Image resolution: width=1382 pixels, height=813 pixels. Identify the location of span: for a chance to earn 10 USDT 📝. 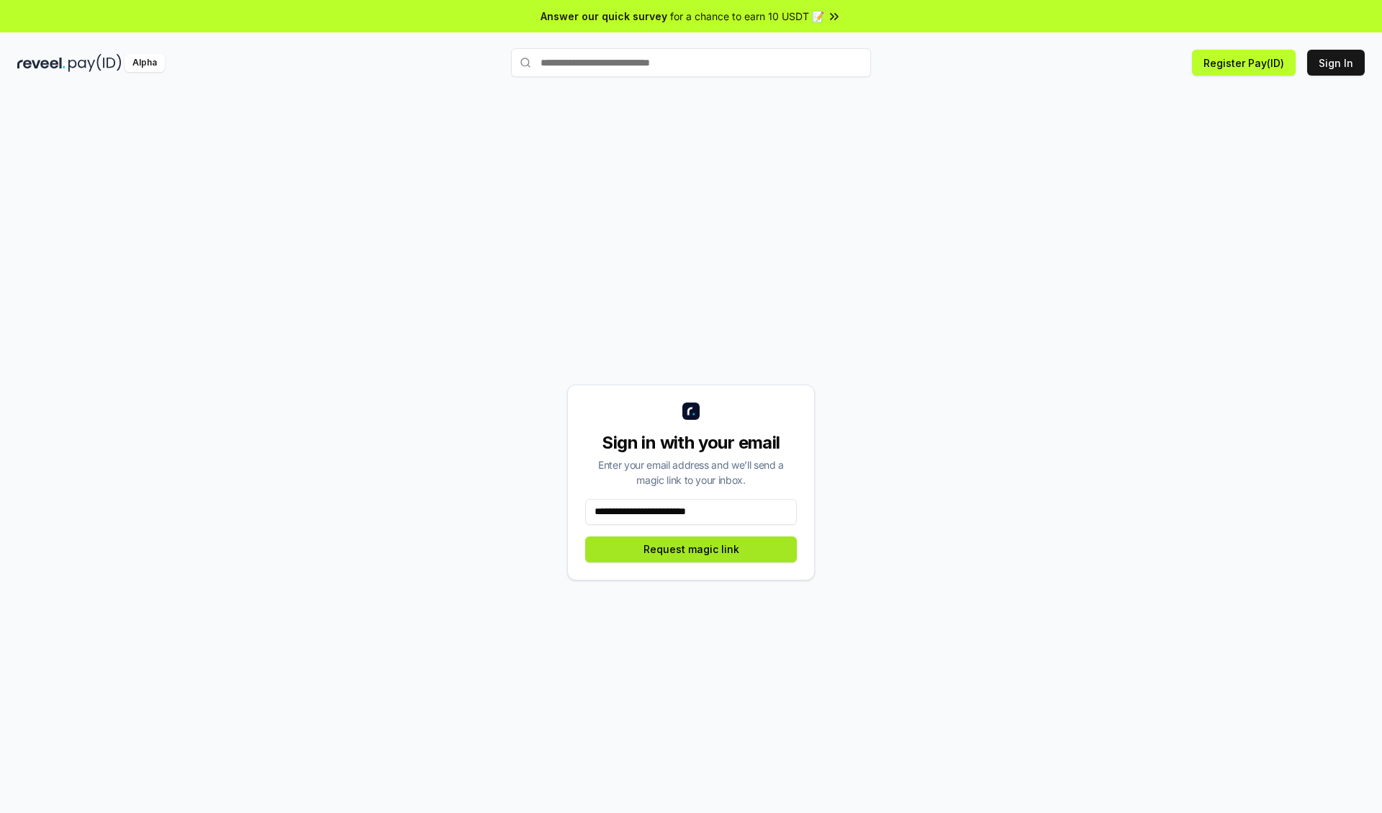
(747, 16).